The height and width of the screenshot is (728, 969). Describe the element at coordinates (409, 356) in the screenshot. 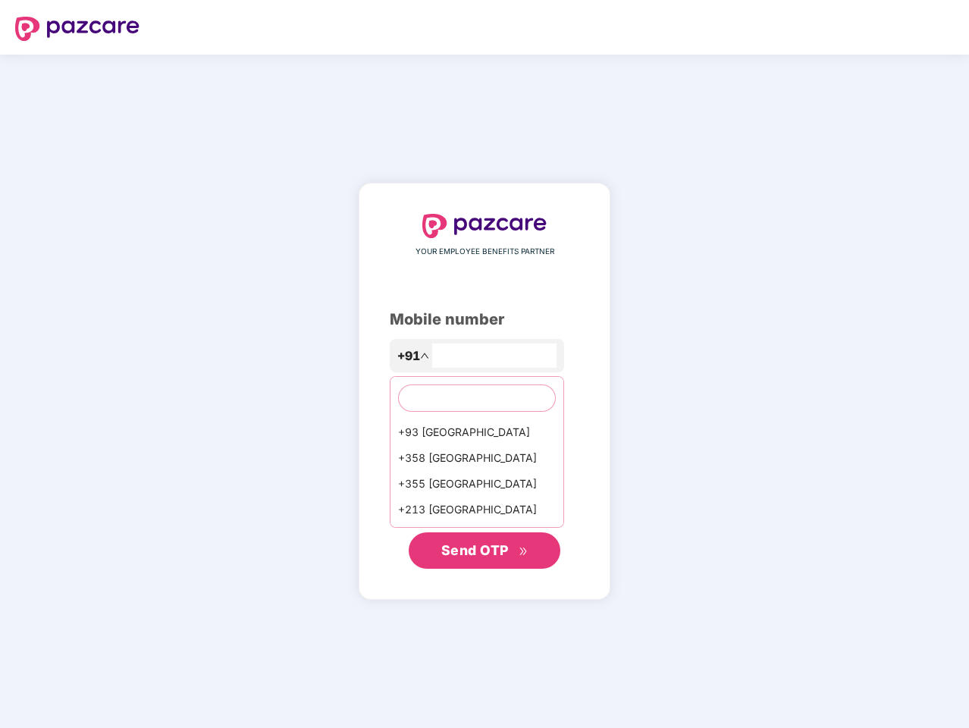

I see `span: +91` at that location.